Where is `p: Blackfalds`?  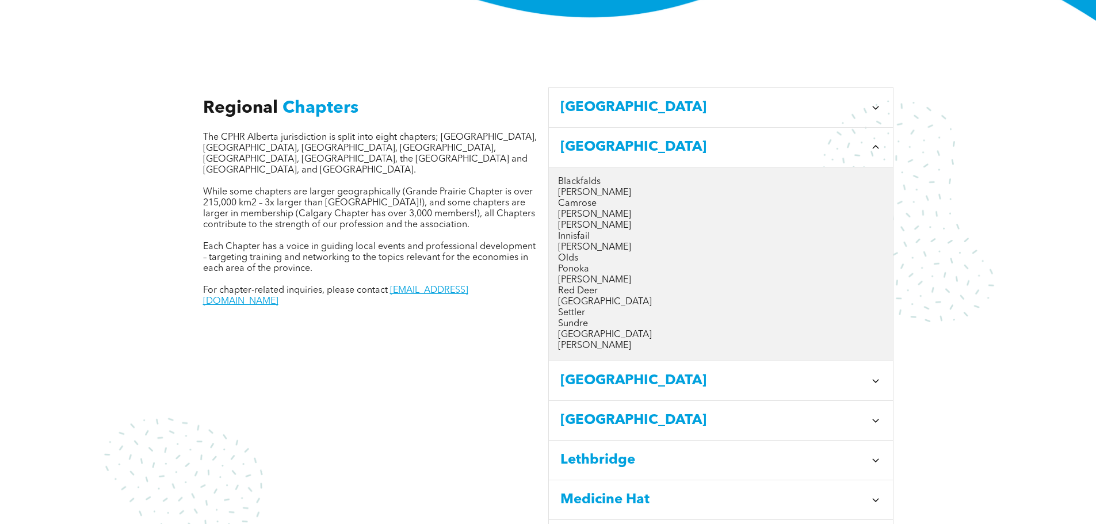
p: Blackfalds is located at coordinates (721, 182).